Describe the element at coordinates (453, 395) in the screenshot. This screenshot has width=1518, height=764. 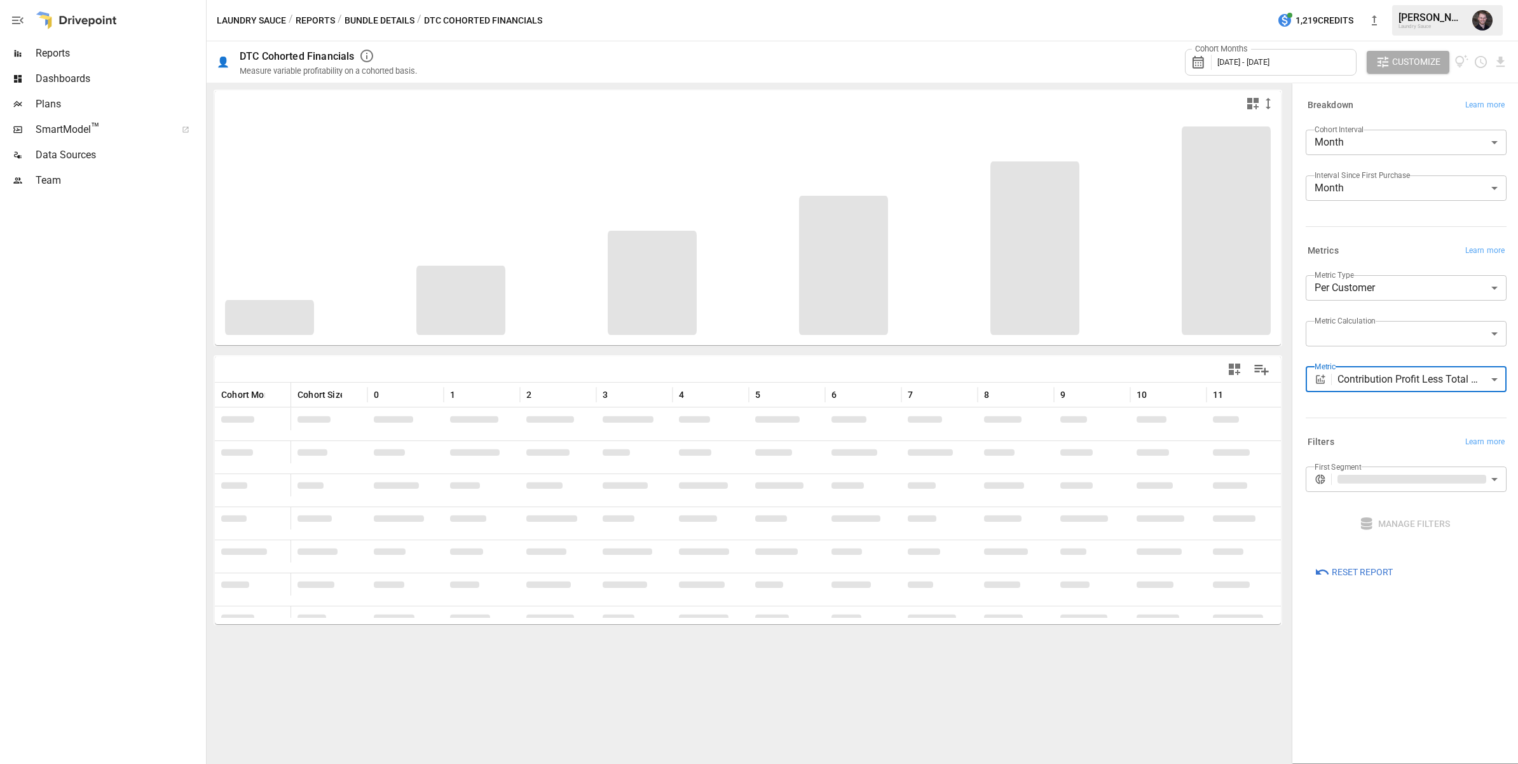
I see `span: 1` at that location.